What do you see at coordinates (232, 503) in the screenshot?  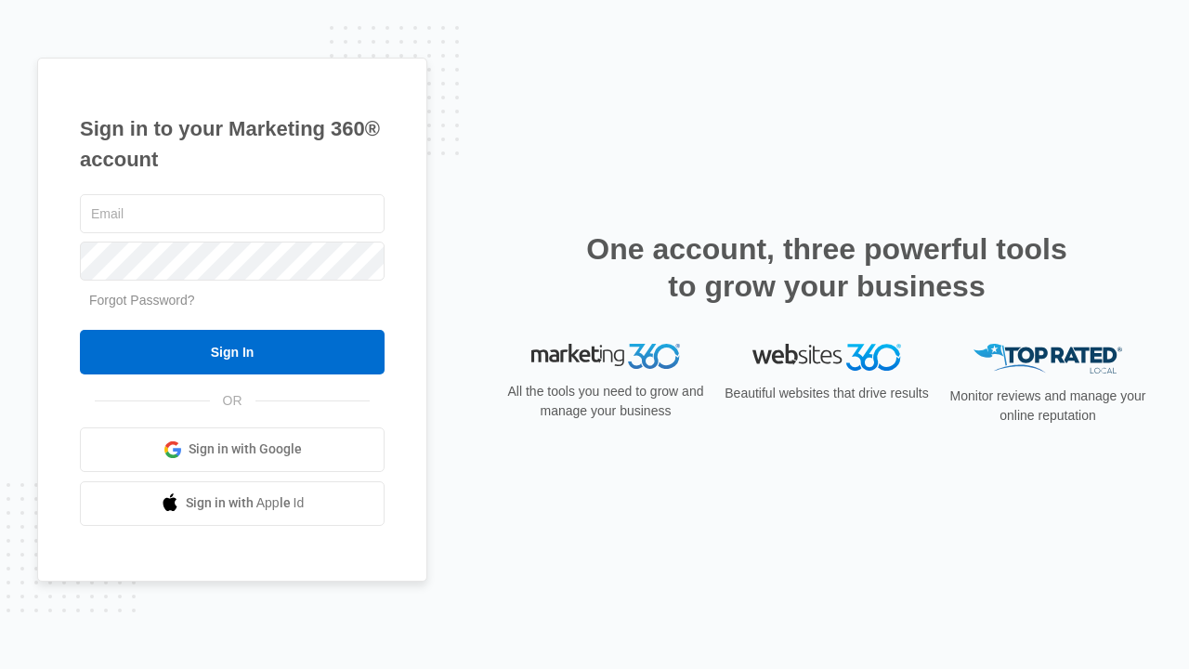 I see `a: Sign in with Apple Id` at bounding box center [232, 503].